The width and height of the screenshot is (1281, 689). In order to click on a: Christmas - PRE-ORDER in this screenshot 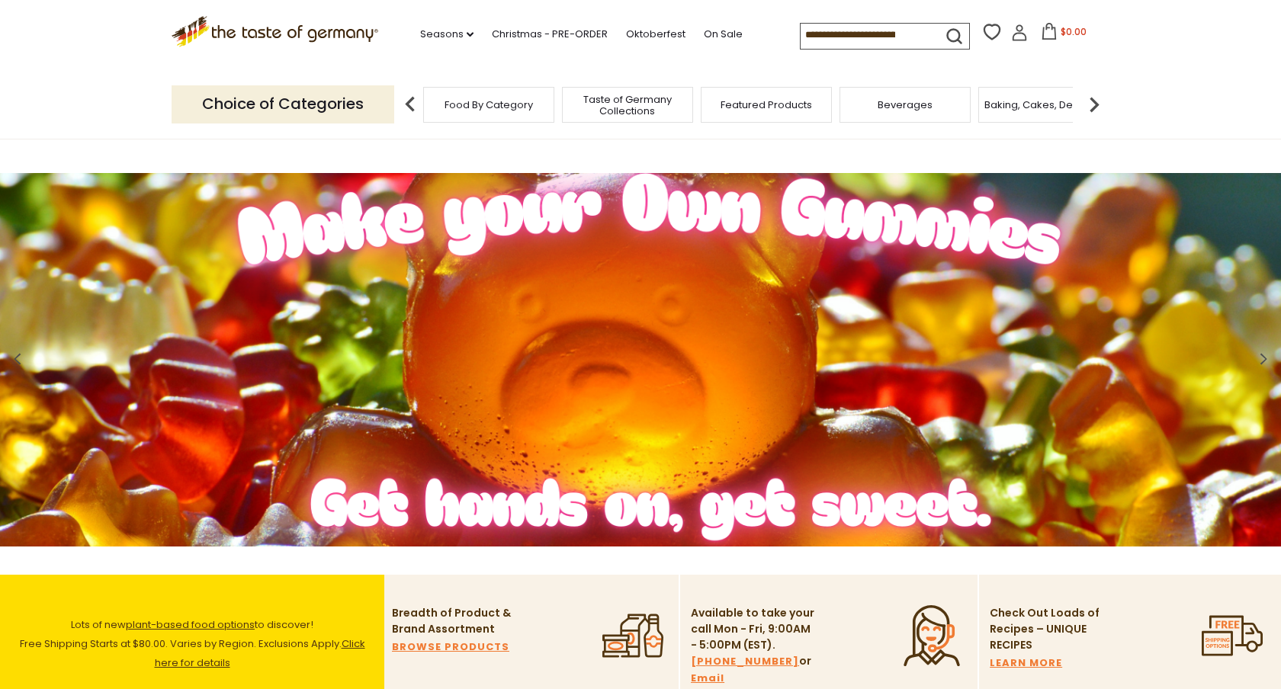, I will do `click(550, 34)`.